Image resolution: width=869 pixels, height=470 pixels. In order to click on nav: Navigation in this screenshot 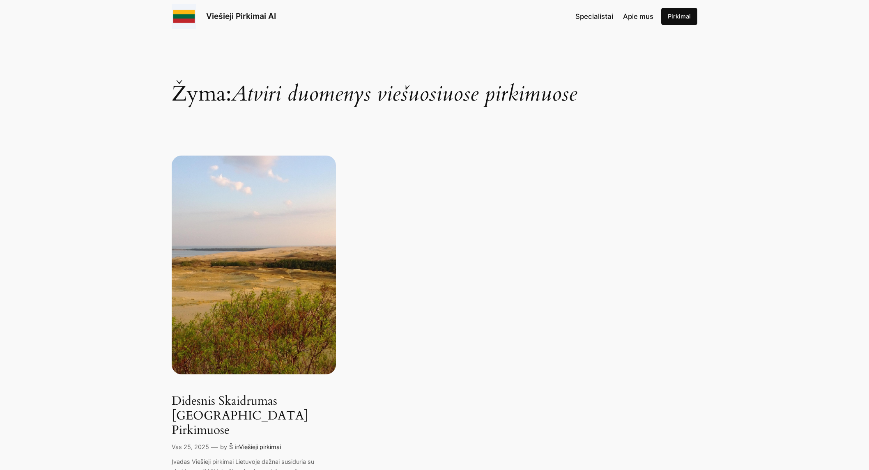, I will do `click(614, 16)`.